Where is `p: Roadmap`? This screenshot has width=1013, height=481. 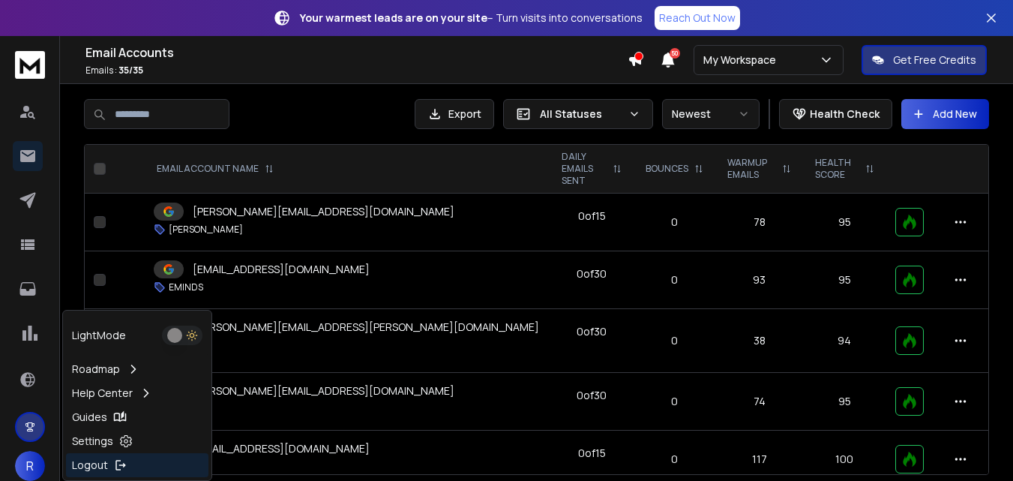
p: Roadmap is located at coordinates (96, 369).